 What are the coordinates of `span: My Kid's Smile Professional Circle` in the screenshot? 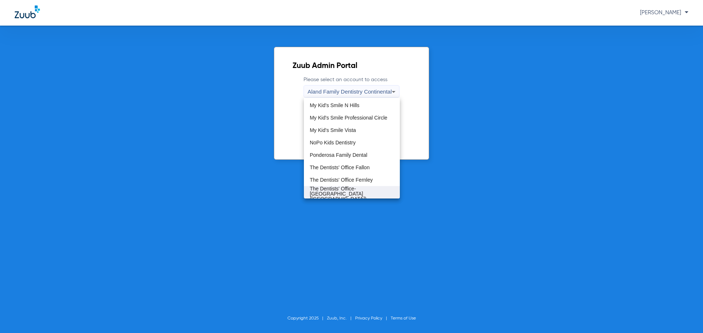 It's located at (348, 118).